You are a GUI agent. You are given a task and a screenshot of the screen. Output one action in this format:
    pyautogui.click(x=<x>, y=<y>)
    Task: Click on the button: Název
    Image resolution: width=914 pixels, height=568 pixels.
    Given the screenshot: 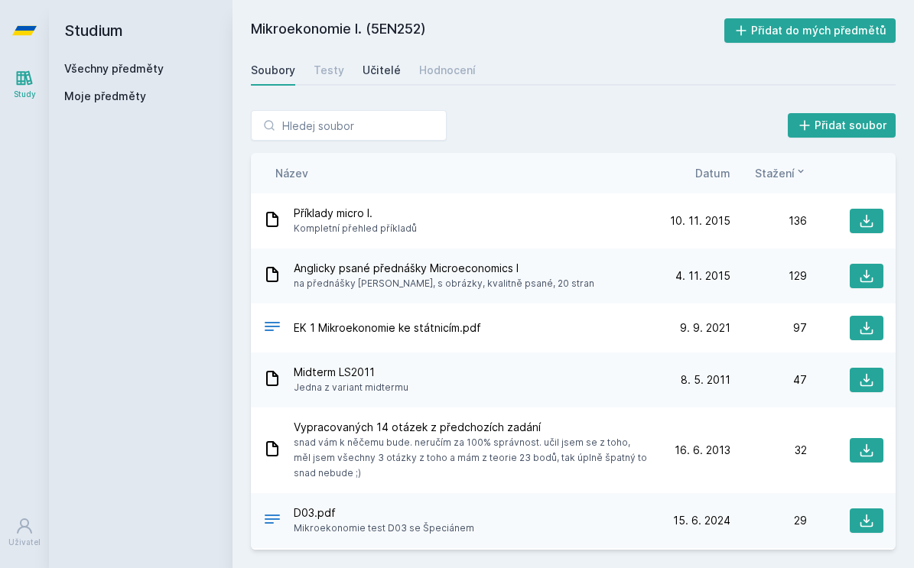 What is the action you would take?
    pyautogui.click(x=291, y=173)
    